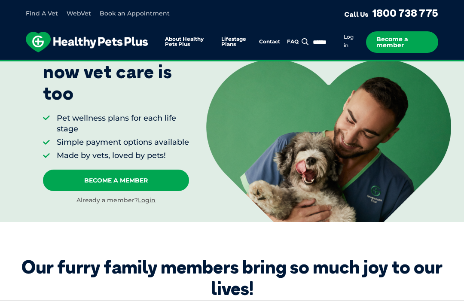  What do you see at coordinates (237, 42) in the screenshot?
I see `a: Lifestage Plans` at bounding box center [237, 42].